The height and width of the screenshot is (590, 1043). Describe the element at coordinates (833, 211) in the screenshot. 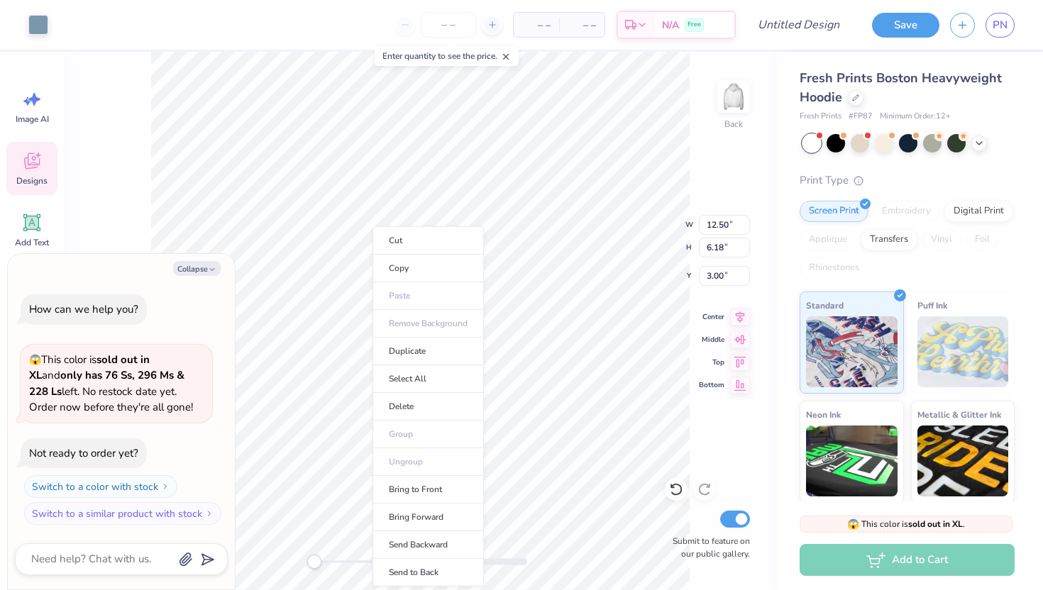

I see `div: Screen Print` at that location.